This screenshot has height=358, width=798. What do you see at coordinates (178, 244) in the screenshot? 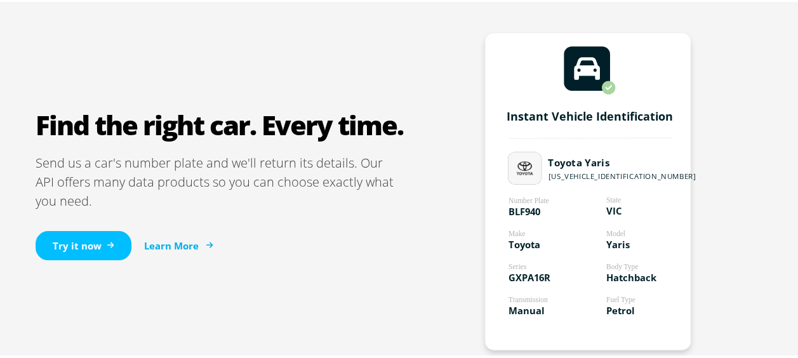
I see `a: Learn More` at bounding box center [178, 244].